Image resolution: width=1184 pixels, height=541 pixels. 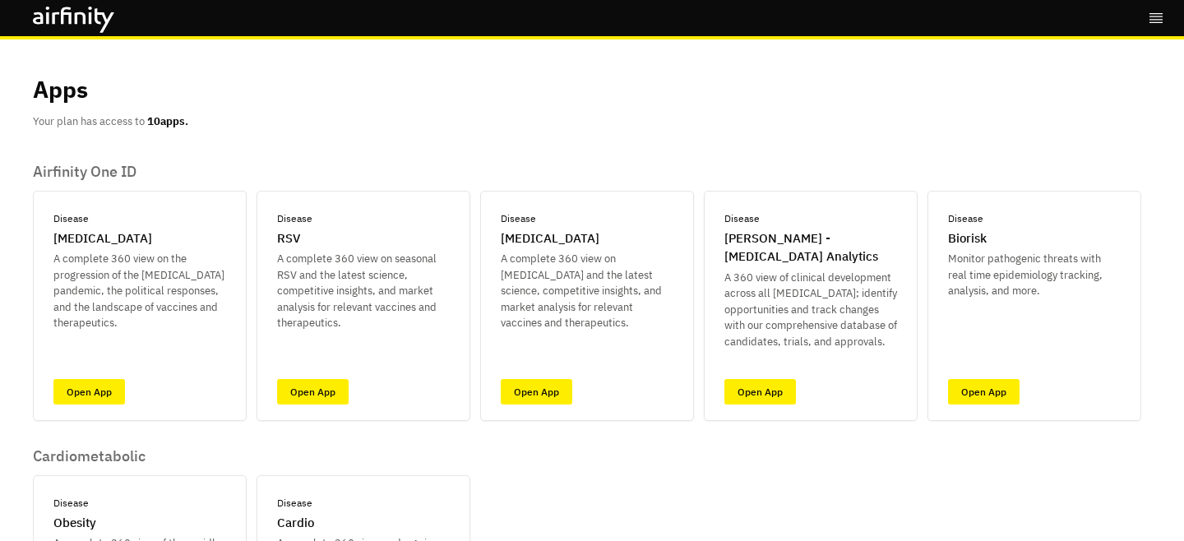 What do you see at coordinates (363, 291) in the screenshot?
I see `p: A complete 360 view on seasonal RSV and the latest science, competitive insights, and market anal...` at bounding box center [363, 291].